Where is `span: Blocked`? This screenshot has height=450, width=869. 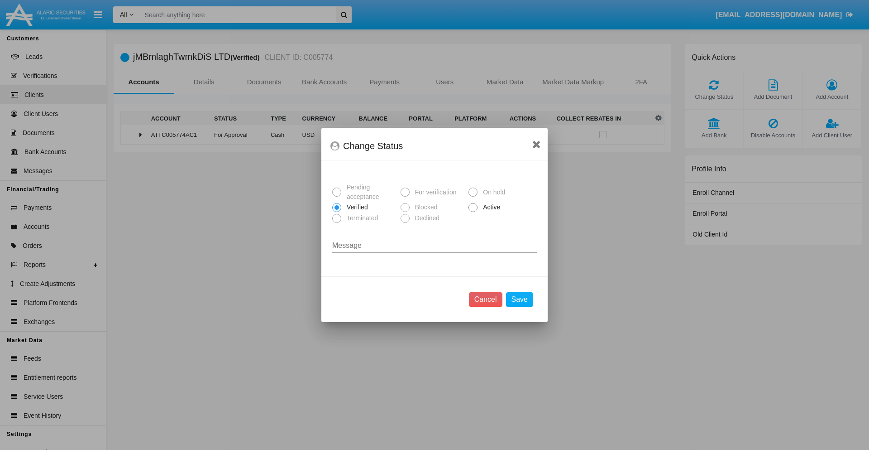
span: Blocked is located at coordinates (425, 207).